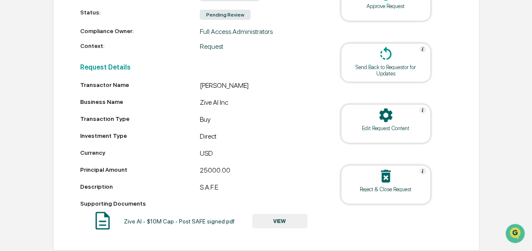 The image size is (532, 251). What do you see at coordinates (140, 119) in the screenshot?
I see `div: Transaction Type` at bounding box center [140, 119].